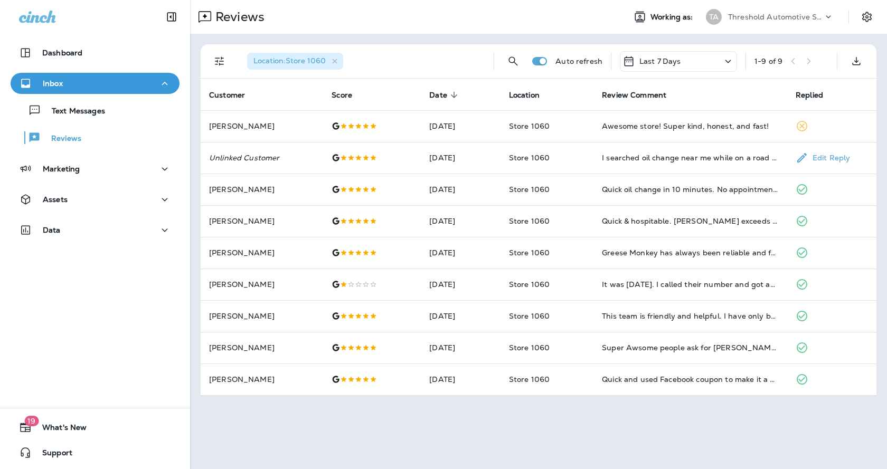 Image resolution: width=887 pixels, height=469 pixels. I want to click on button: Reviews, so click(95, 138).